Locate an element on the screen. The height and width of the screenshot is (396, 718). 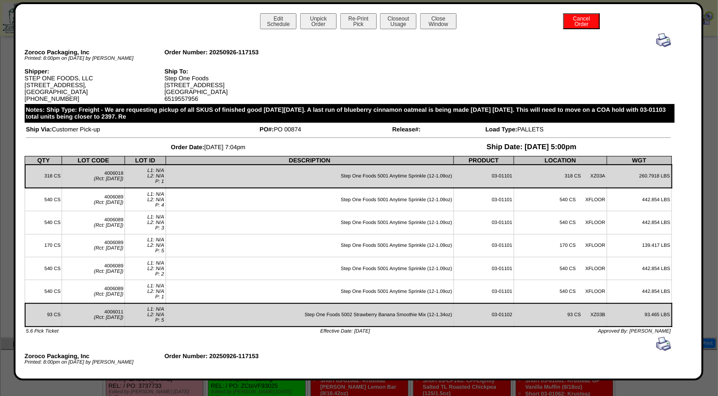
button: CloseoutUsage is located at coordinates (398, 21).